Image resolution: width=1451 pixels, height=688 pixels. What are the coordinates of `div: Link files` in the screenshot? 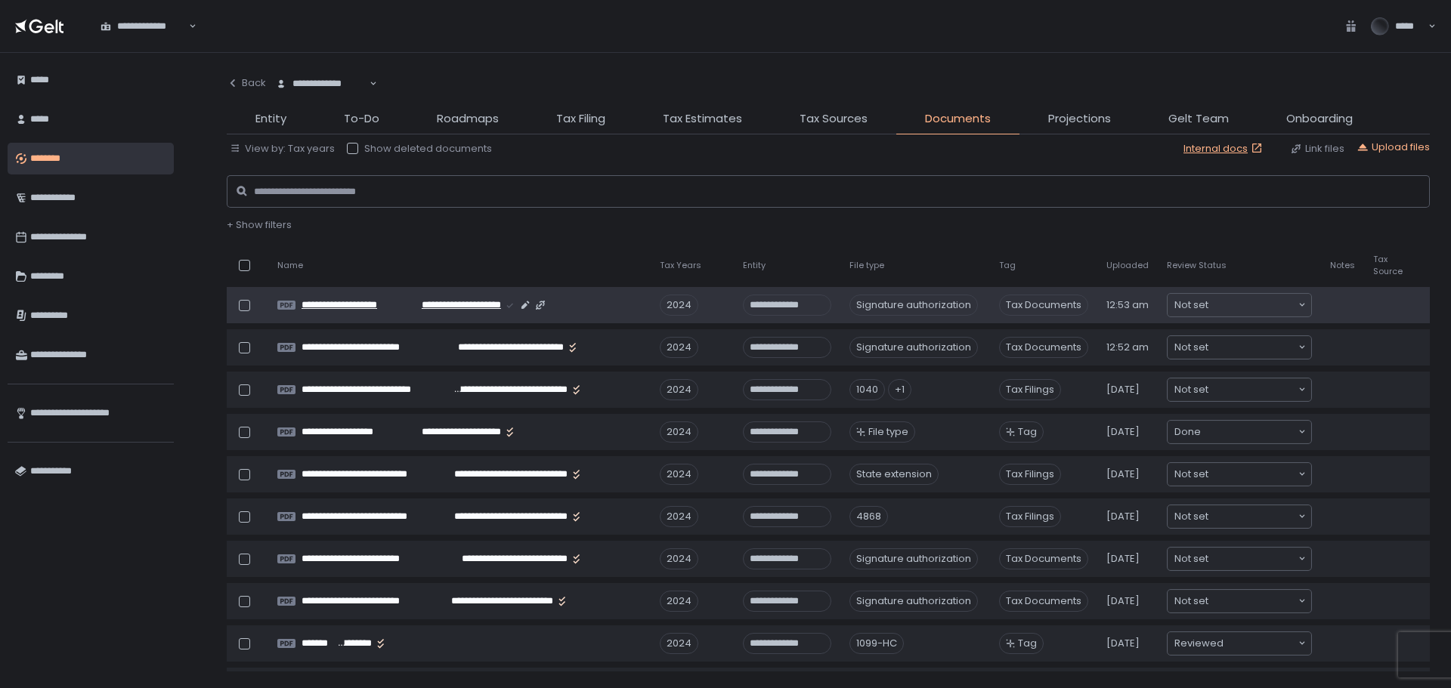 It's located at (1317, 149).